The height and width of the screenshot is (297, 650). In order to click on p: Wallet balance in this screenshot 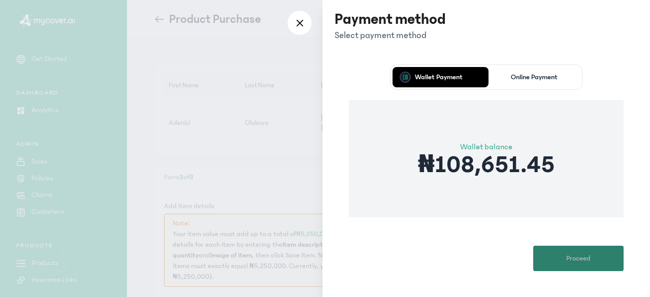, I will do `click(486, 147)`.